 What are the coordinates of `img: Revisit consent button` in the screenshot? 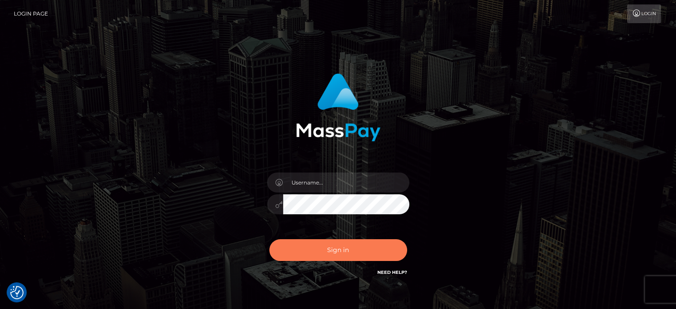 It's located at (17, 293).